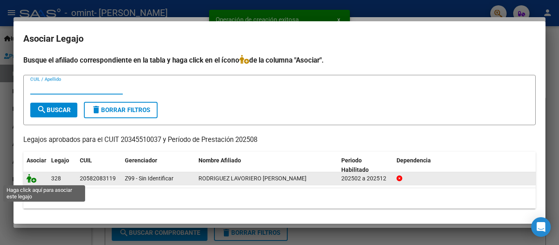 Image resolution: width=559 pixels, height=245 pixels. Describe the element at coordinates (54, 110) in the screenshot. I see `span: Buscar` at that location.